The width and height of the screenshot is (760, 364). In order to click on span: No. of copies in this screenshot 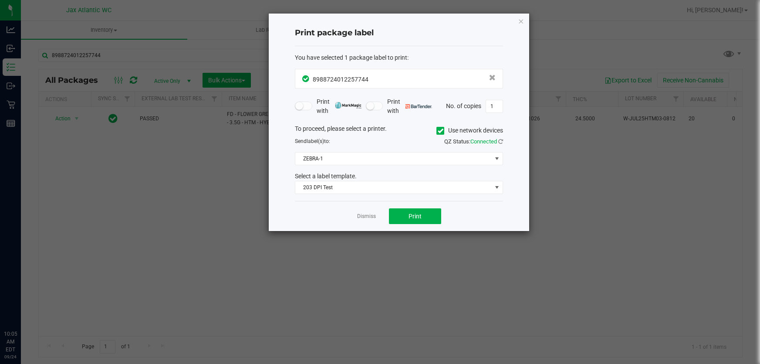, I will do `click(463, 105)`.